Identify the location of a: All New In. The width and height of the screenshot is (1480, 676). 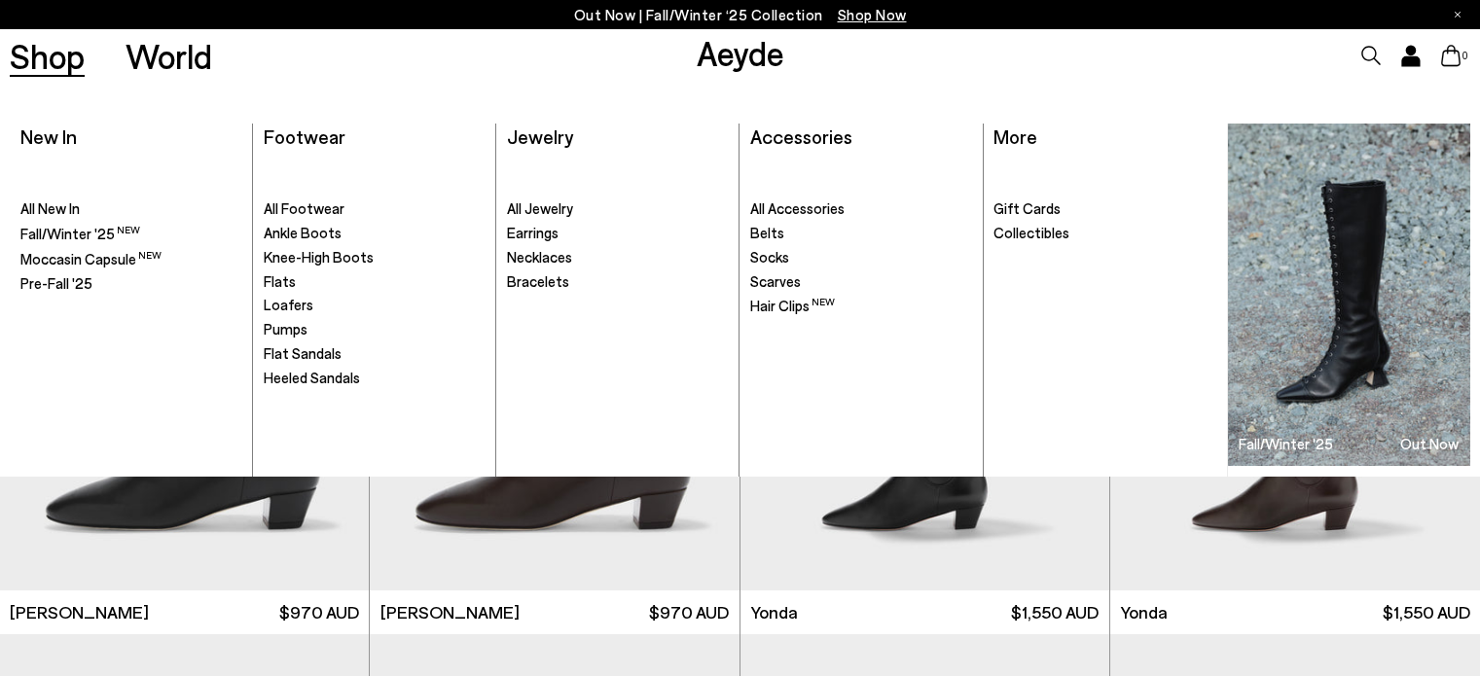
(131, 209).